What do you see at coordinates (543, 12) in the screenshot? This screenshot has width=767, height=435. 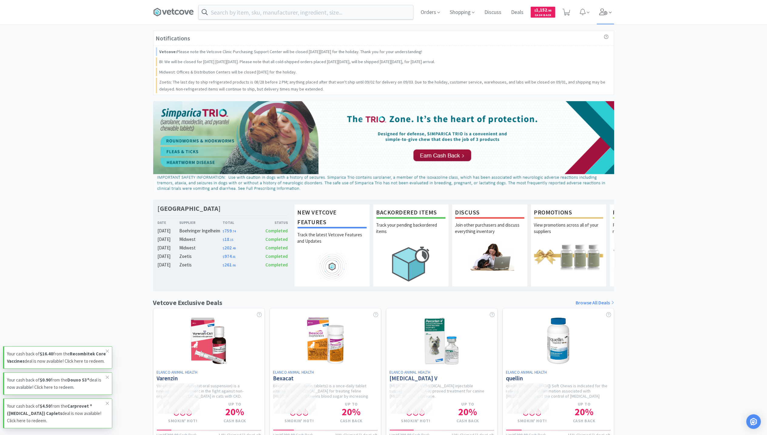 I see `a: $1,152.95Cash Back` at bounding box center [543, 12].